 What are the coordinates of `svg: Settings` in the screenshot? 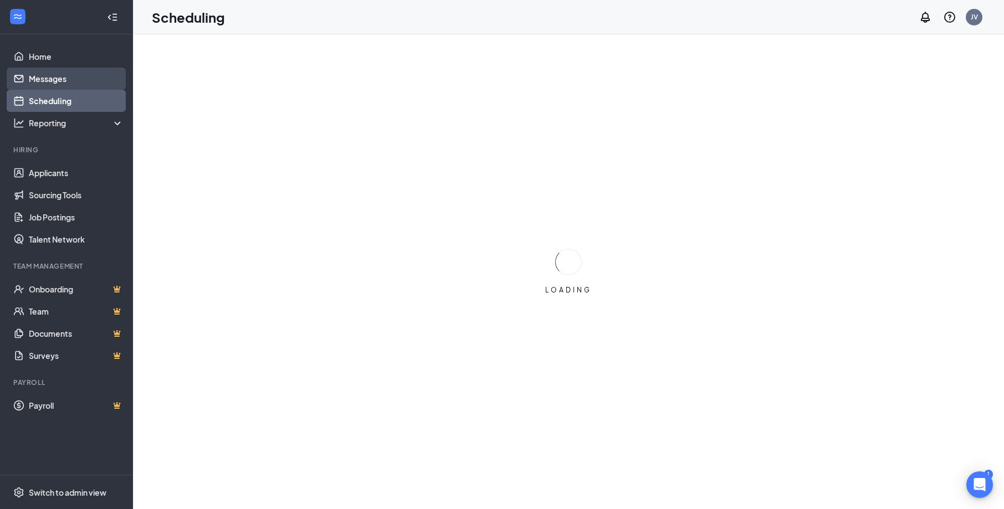 It's located at (19, 493).